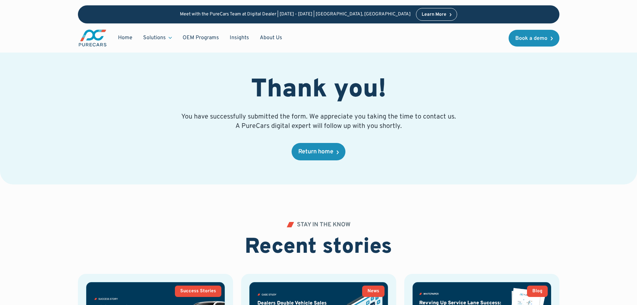 The height and width of the screenshot is (305, 637). What do you see at coordinates (93, 38) in the screenshot?
I see `a: main` at bounding box center [93, 38].